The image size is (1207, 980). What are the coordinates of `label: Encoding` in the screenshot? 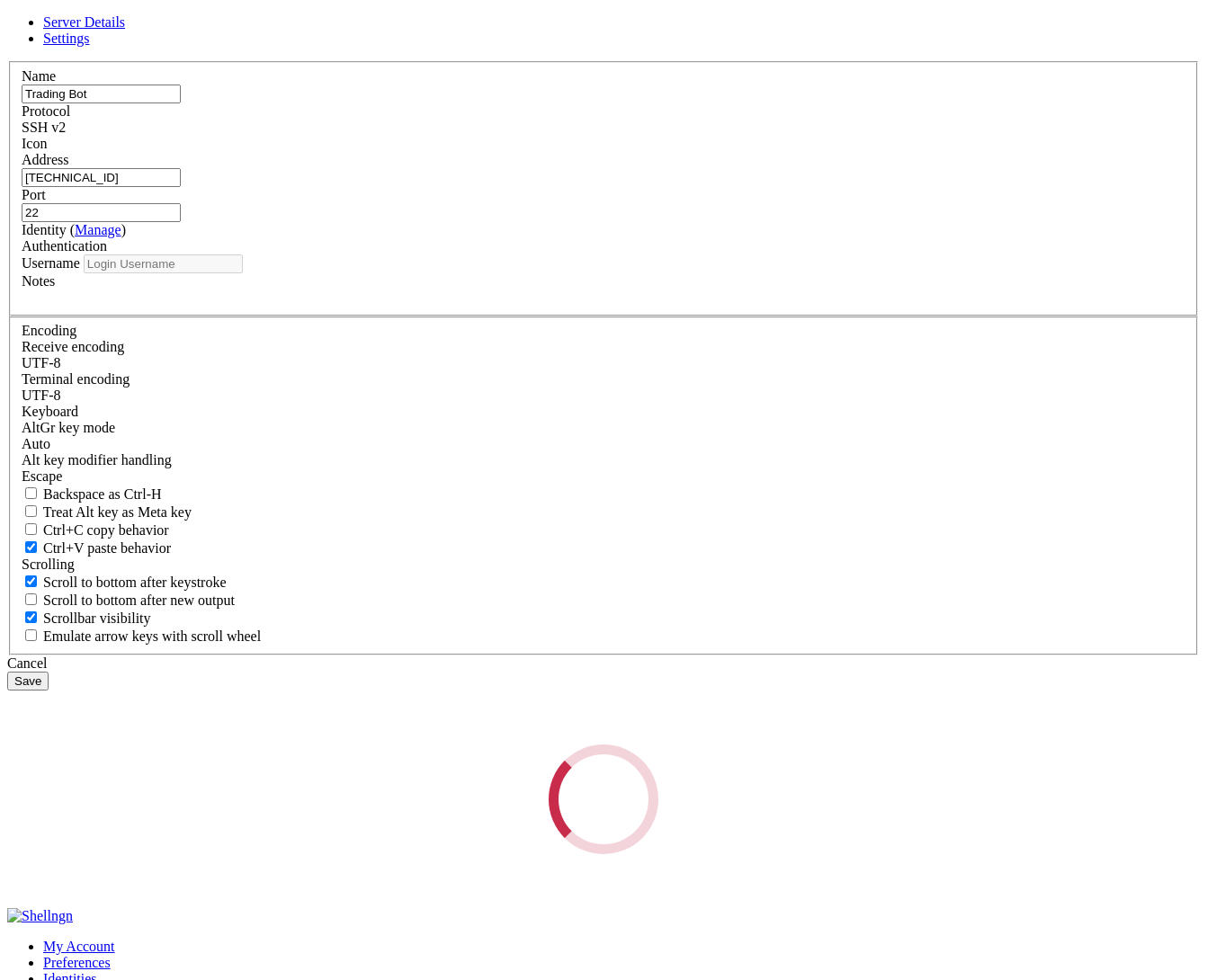 It's located at (49, 330).